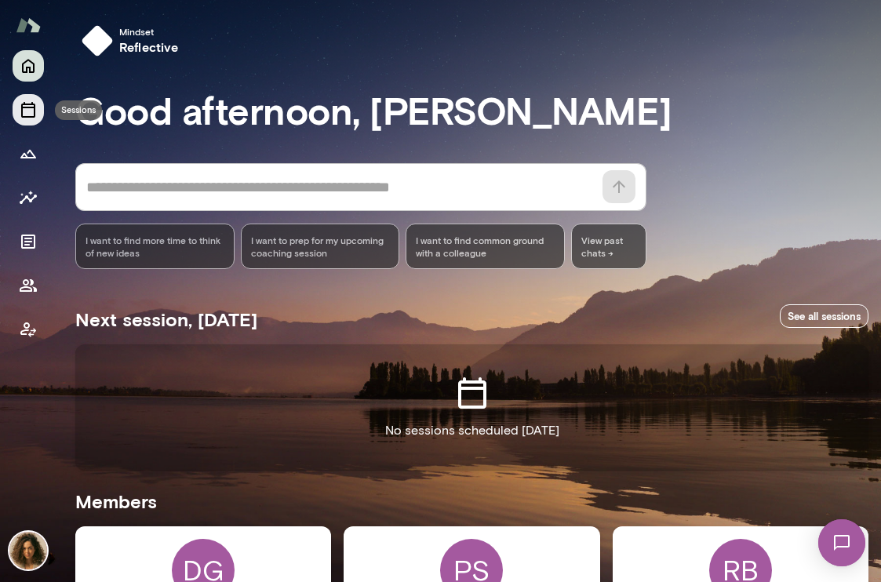  Describe the element at coordinates (28, 110) in the screenshot. I see `button: Sessions` at that location.